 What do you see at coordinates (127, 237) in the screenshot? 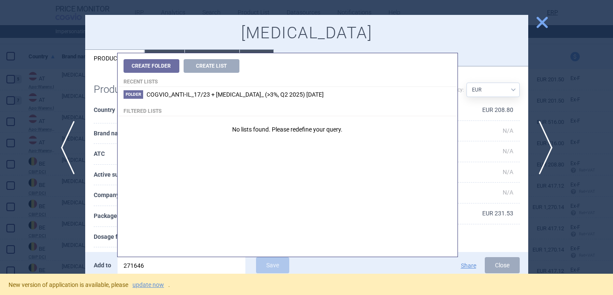
I see `th: Dosage form` at bounding box center [127, 237].